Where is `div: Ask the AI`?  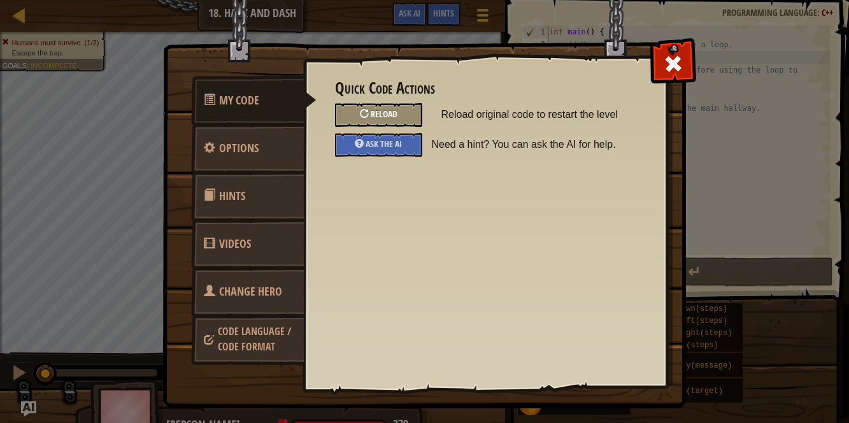 div: Ask the AI is located at coordinates (379, 145).